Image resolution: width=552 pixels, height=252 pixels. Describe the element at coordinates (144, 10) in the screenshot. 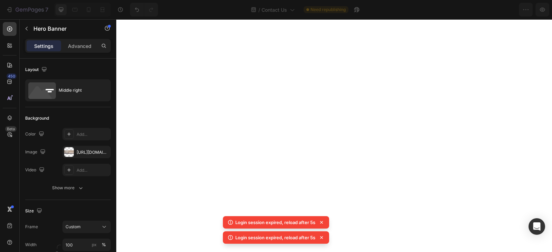

I see `div: Undo/Redo` at that location.